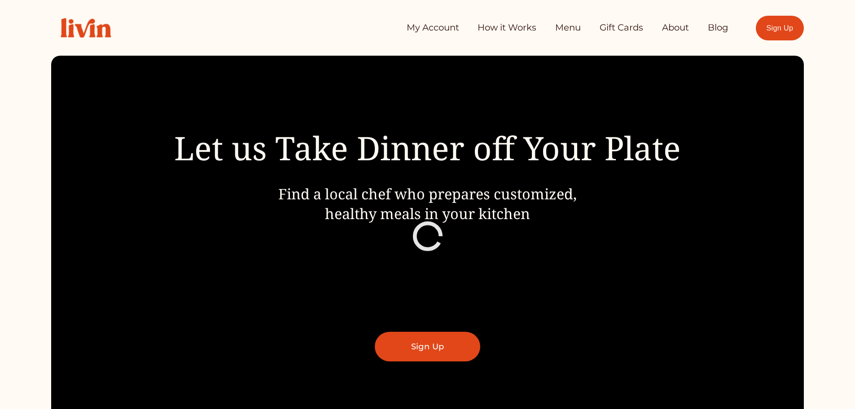  What do you see at coordinates (621, 28) in the screenshot?
I see `a: Gift Cards` at bounding box center [621, 28].